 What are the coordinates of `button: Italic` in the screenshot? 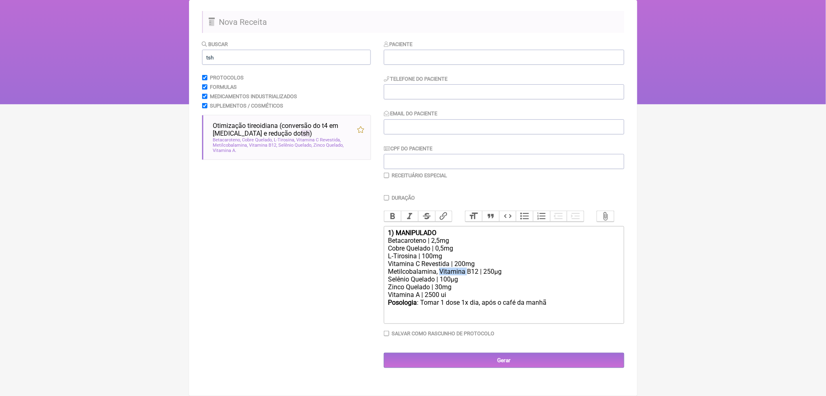 It's located at (410, 216).